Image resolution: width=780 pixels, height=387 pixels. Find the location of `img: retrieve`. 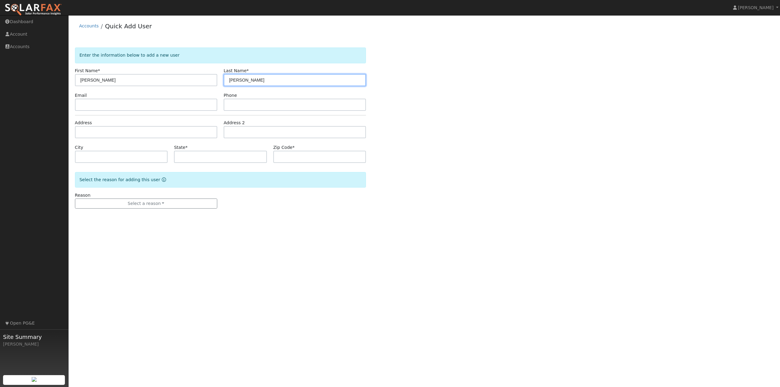

img: retrieve is located at coordinates (34, 380).